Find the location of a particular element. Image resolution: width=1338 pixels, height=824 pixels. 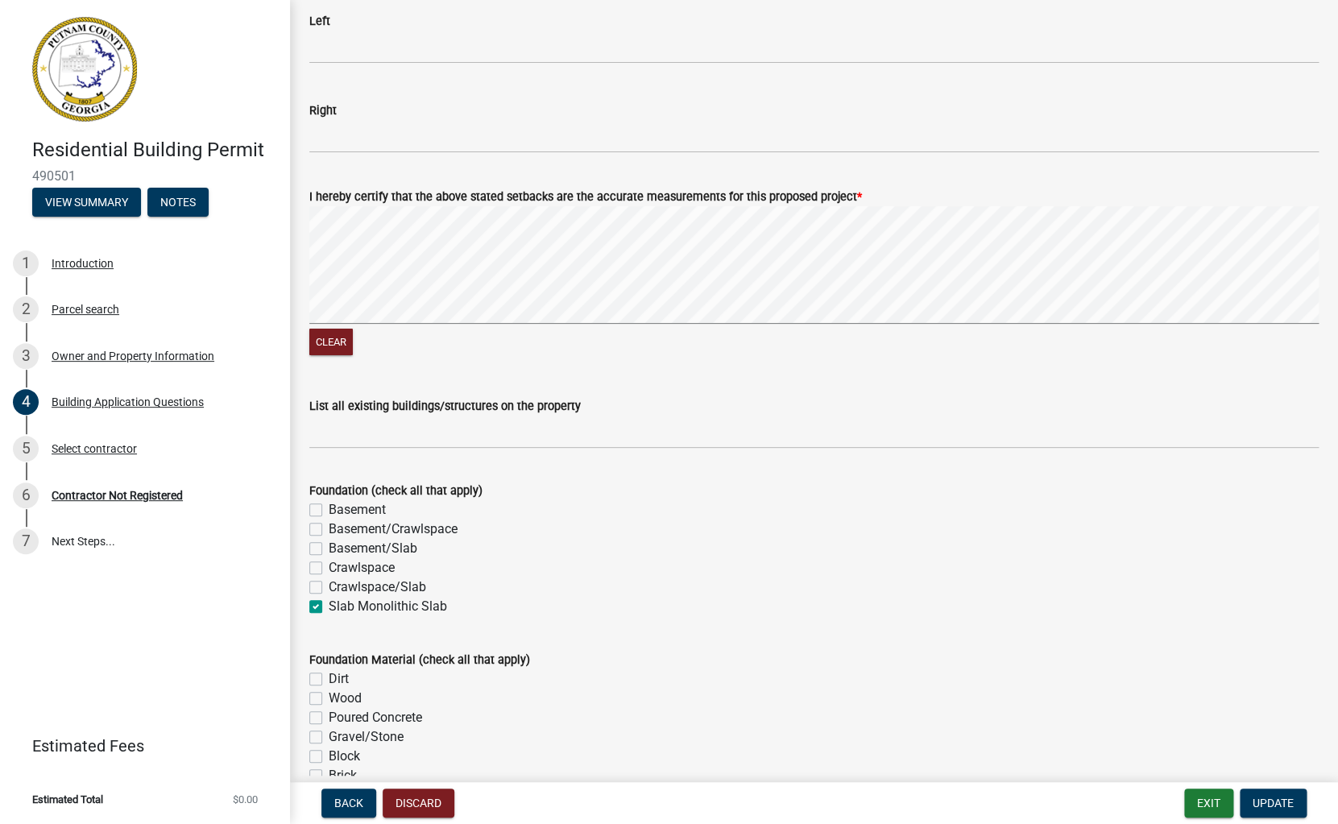

wm-modal-confirm: Summary is located at coordinates (86, 203).